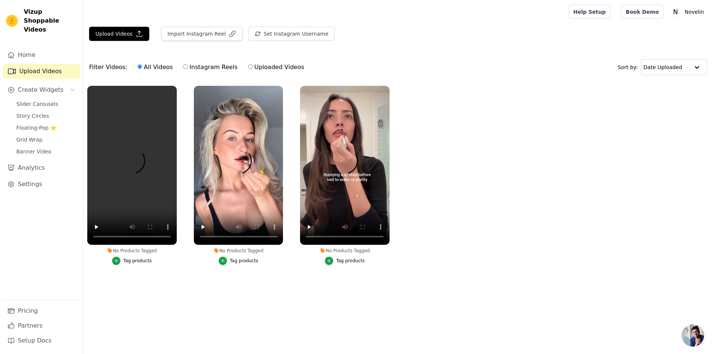  I want to click on a: Floating-Pop ⭐, so click(46, 128).